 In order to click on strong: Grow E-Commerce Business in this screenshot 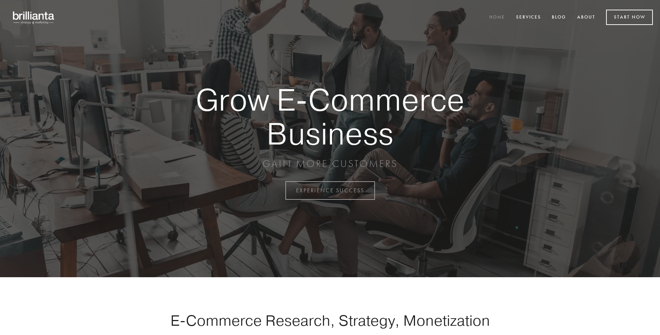, I will do `click(330, 116)`.